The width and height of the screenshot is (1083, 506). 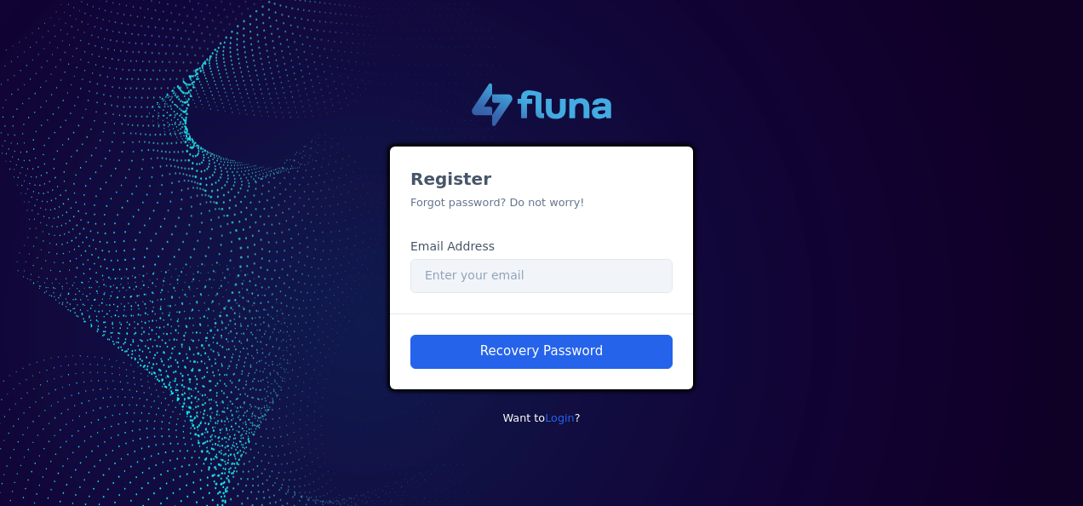 What do you see at coordinates (559, 417) in the screenshot?
I see `a: Login` at bounding box center [559, 417].